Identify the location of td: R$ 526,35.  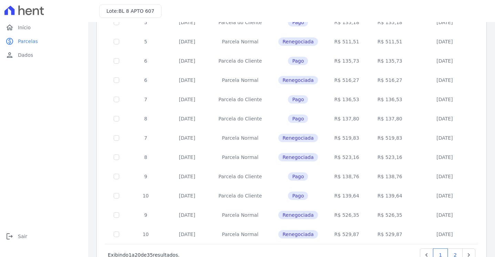
(347, 215).